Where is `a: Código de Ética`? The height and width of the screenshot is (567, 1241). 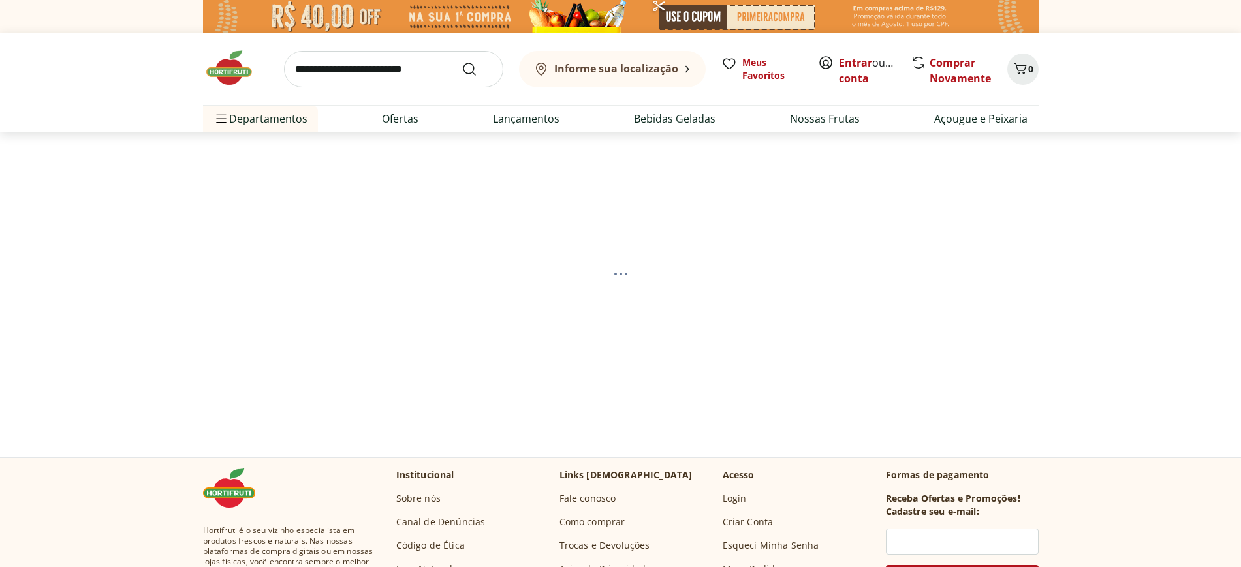
a: Código de Ética is located at coordinates (430, 546).